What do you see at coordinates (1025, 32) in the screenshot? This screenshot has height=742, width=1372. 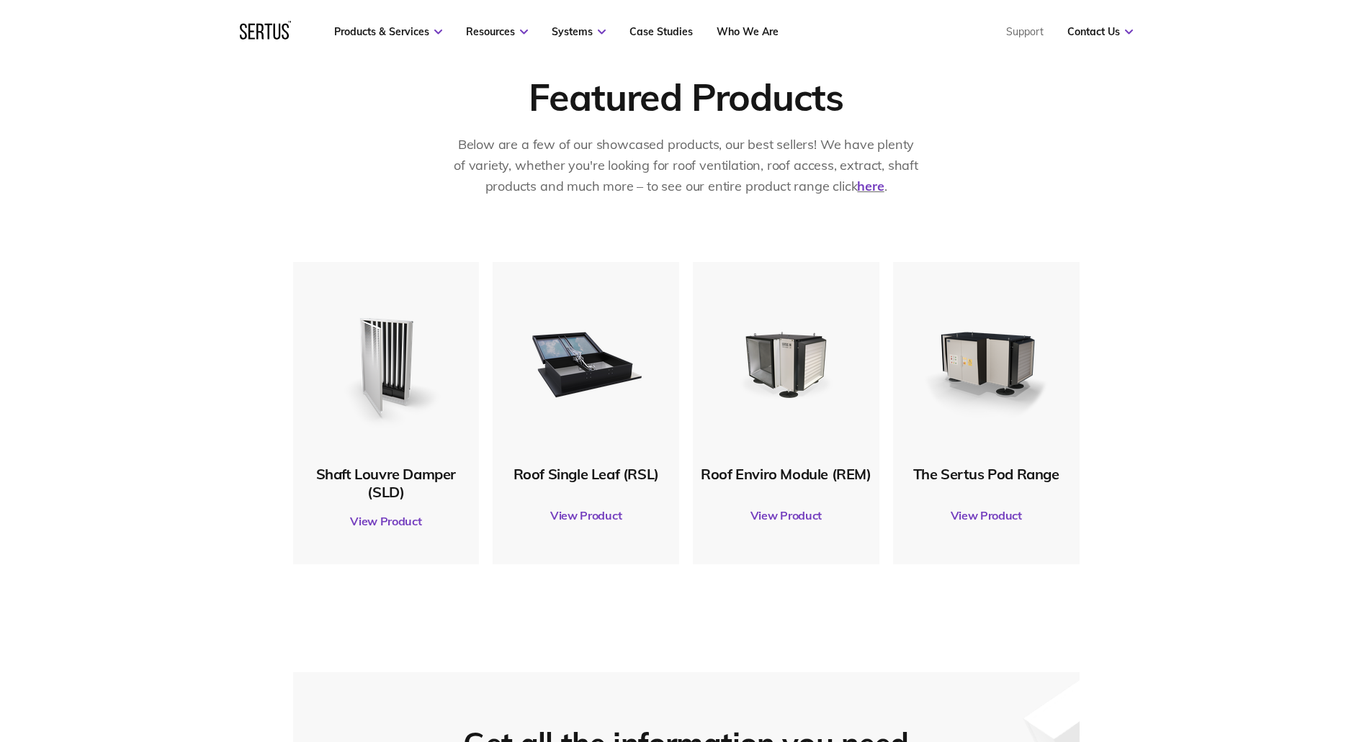 I see `a: Support` at bounding box center [1025, 32].